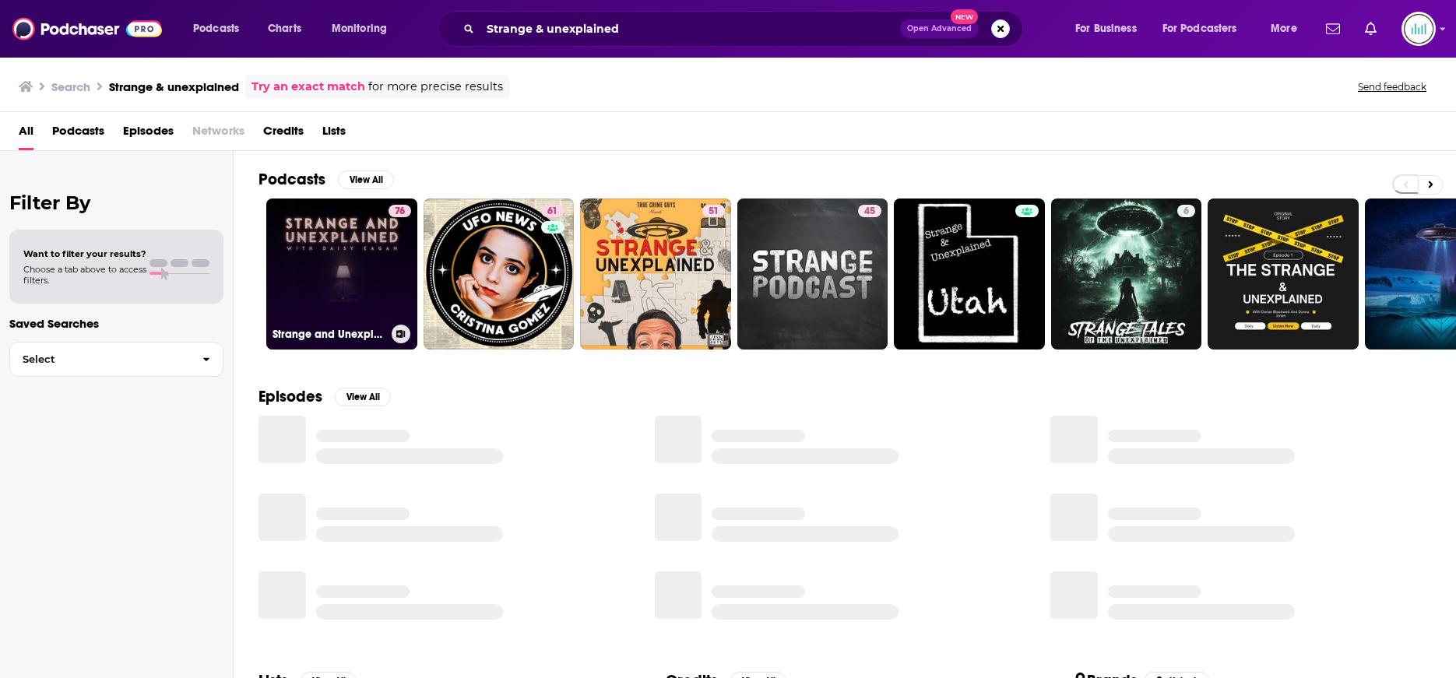 This screenshot has height=678, width=1456. I want to click on span: 61, so click(552, 212).